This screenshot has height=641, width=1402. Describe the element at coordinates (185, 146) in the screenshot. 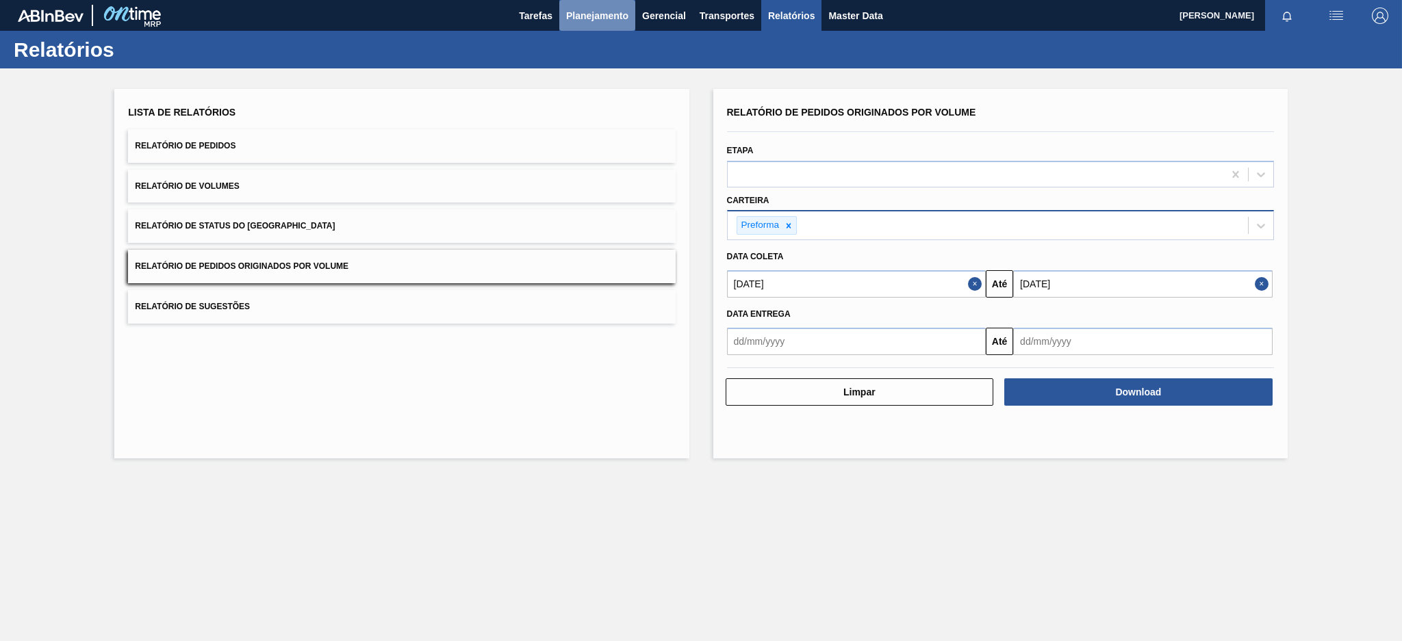

I see `span: Relatório de Pedidos` at that location.